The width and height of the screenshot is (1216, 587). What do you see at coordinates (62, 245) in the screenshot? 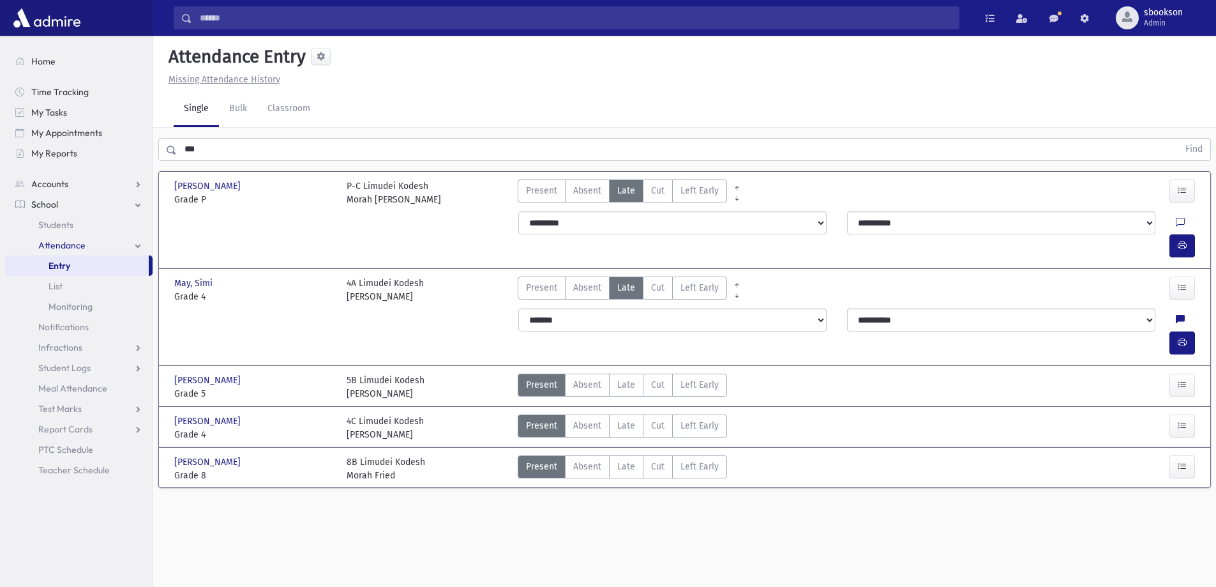
I see `span: Attendance` at bounding box center [62, 245].